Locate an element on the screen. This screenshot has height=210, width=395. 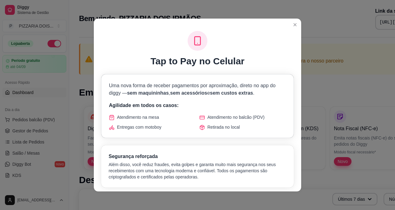
span: Atendimento na mesa is located at coordinates (138, 117).